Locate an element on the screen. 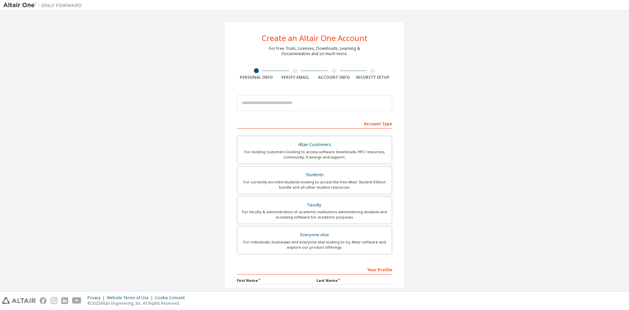 The image size is (629, 310). div: For faculty & administrators of academic institutions administering students and accessing softwa... is located at coordinates (315, 214).